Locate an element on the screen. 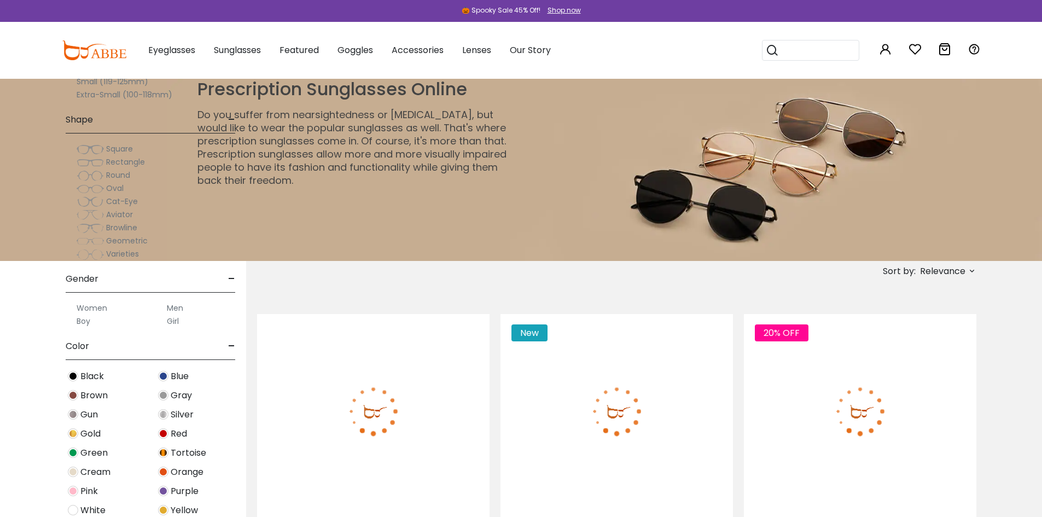 The height and width of the screenshot is (517, 1042). span: Square is located at coordinates (119, 149).